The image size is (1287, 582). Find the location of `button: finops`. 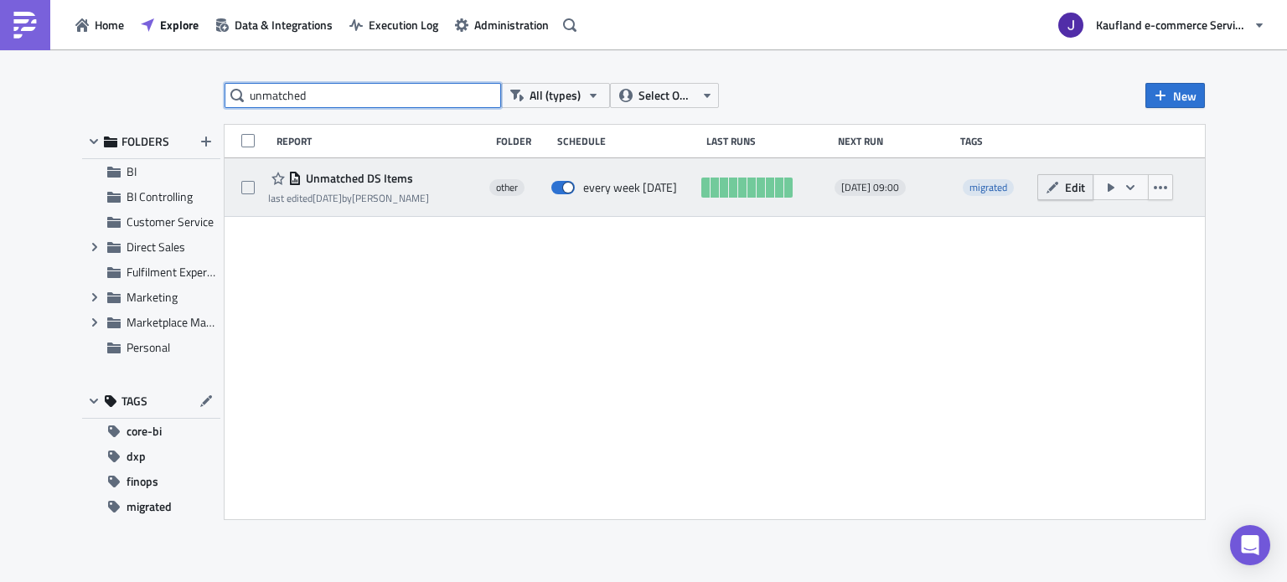

button: finops is located at coordinates (151, 482).